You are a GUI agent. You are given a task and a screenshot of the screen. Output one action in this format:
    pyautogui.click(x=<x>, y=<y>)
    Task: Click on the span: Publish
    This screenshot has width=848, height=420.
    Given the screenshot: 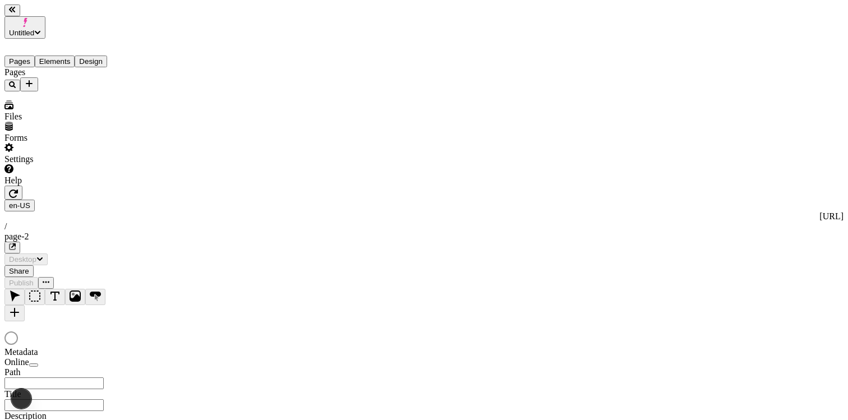 What is the action you would take?
    pyautogui.click(x=21, y=283)
    